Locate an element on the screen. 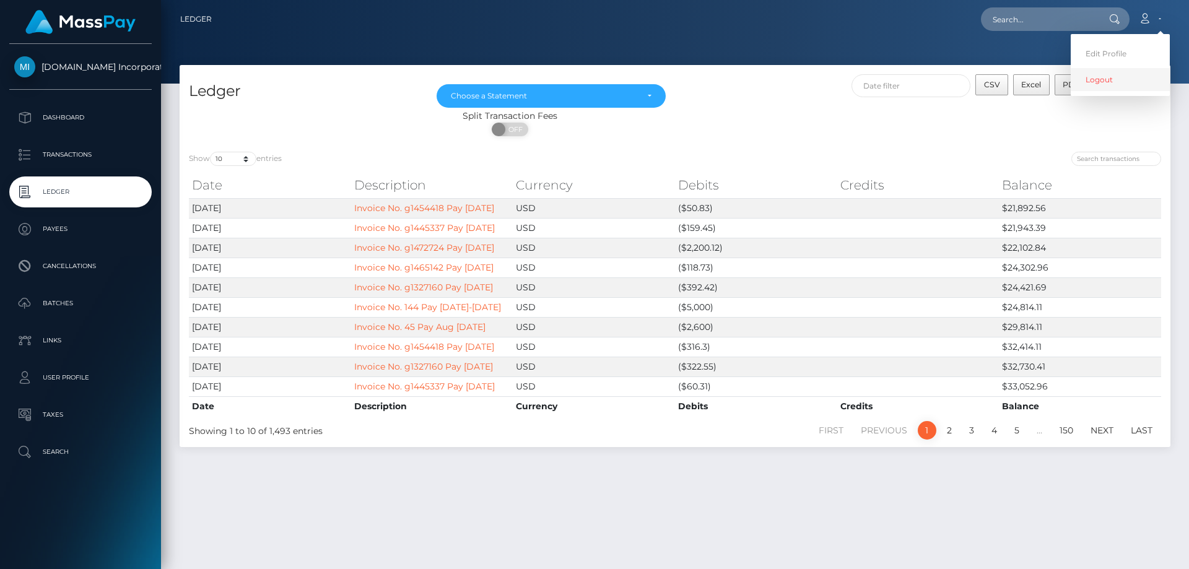  a: 150 is located at coordinates (1066, 430).